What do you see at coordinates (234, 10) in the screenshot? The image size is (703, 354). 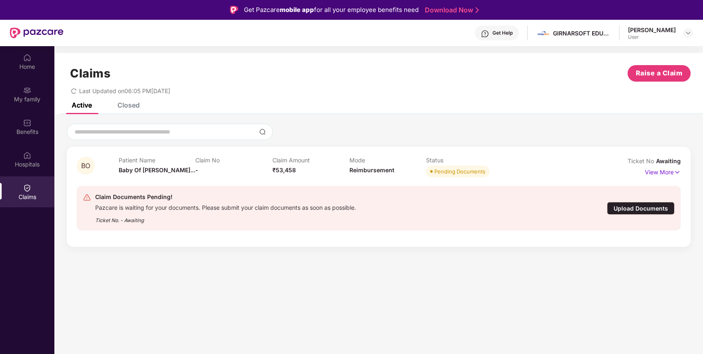 I see `img: Logo` at bounding box center [234, 10].